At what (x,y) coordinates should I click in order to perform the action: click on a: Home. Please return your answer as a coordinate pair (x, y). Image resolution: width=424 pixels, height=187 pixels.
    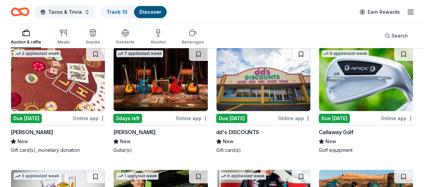
    Looking at the image, I should click on (20, 12).